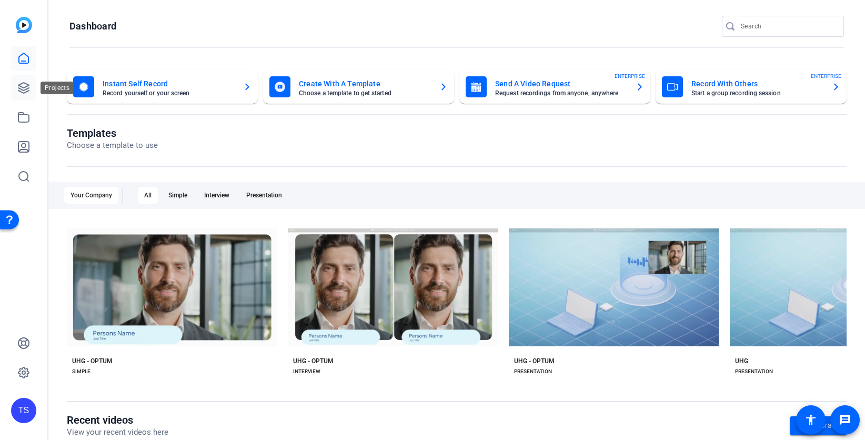  Describe the element at coordinates (24, 25) in the screenshot. I see `img: blue-gradient.svg` at that location.